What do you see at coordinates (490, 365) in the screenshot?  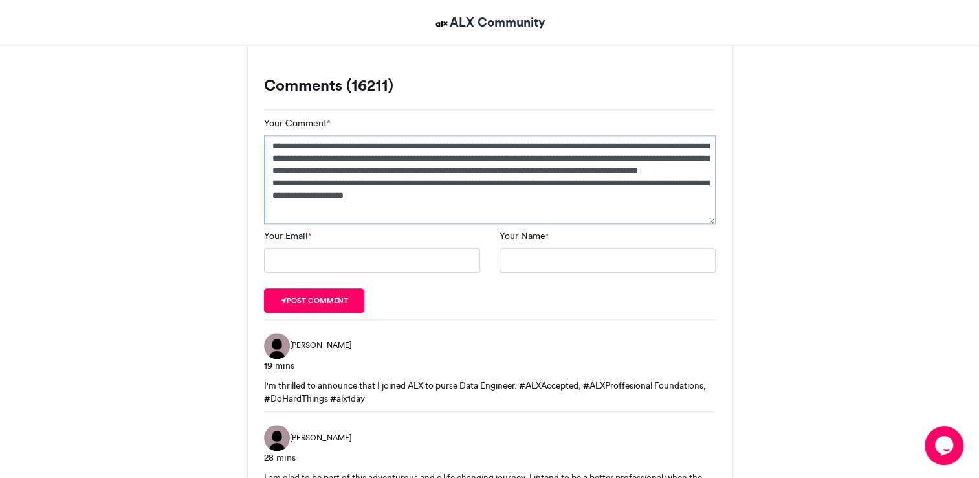 I see `div: 19 mins` at bounding box center [490, 365].